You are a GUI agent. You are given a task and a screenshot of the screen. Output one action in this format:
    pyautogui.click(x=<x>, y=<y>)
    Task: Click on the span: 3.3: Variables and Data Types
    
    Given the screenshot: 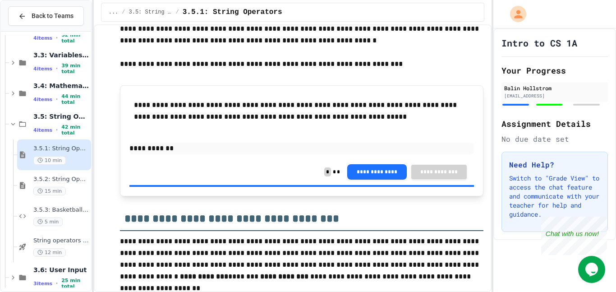 What is the action you would take?
    pyautogui.click(x=61, y=55)
    